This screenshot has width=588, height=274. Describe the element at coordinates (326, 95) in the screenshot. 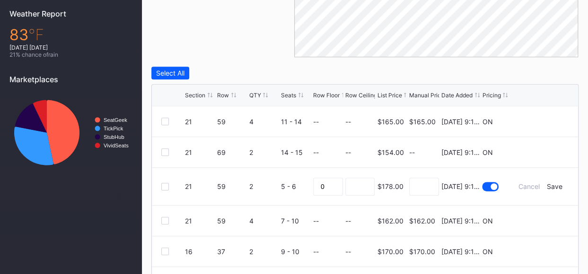

I see `div: Row Floor` at that location.